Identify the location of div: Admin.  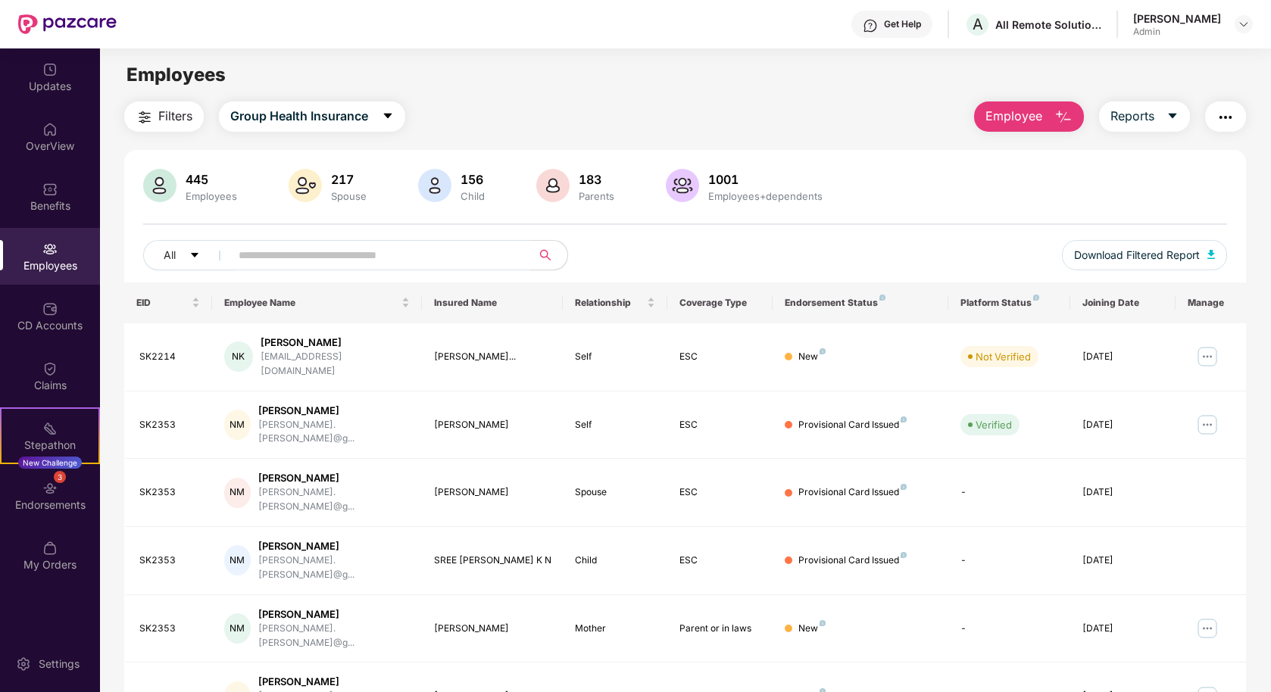
(1177, 32).